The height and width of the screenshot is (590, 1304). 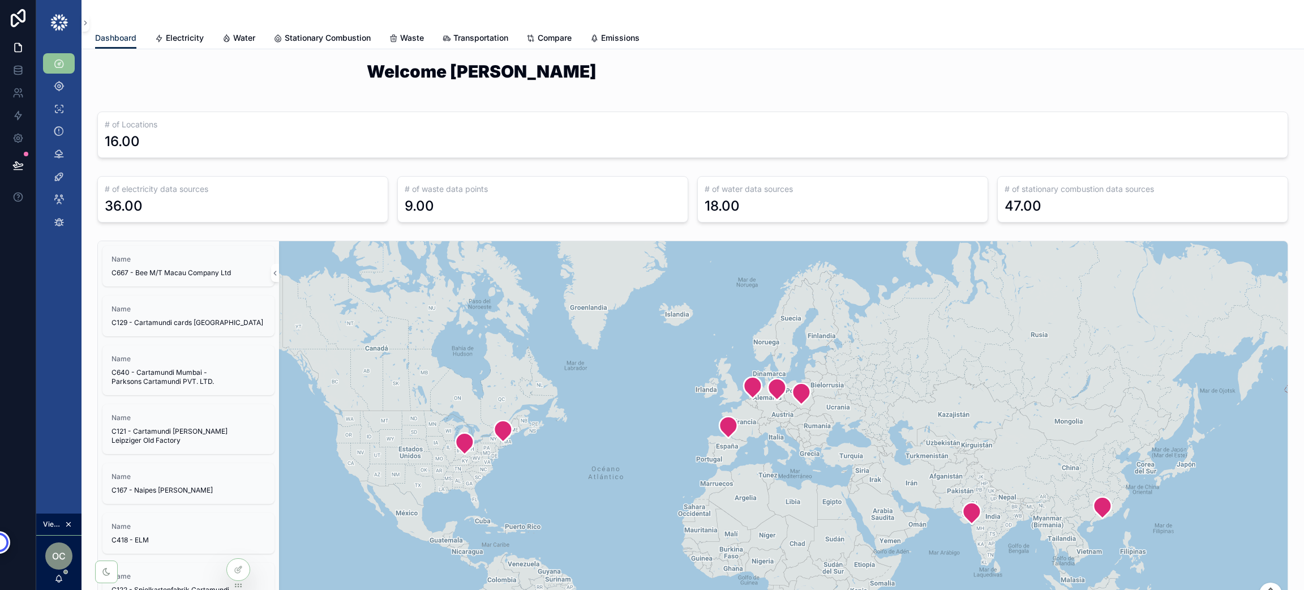 What do you see at coordinates (238, 39) in the screenshot?
I see `a: Water` at bounding box center [238, 39].